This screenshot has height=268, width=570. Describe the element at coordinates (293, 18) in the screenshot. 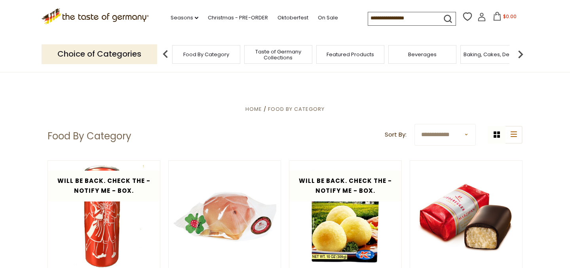

I see `a: Oktoberfest` at that location.